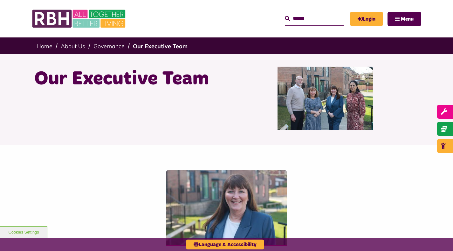 Image resolution: width=453 pixels, height=251 pixels. Describe the element at coordinates (109, 46) in the screenshot. I see `a: Governance` at that location.